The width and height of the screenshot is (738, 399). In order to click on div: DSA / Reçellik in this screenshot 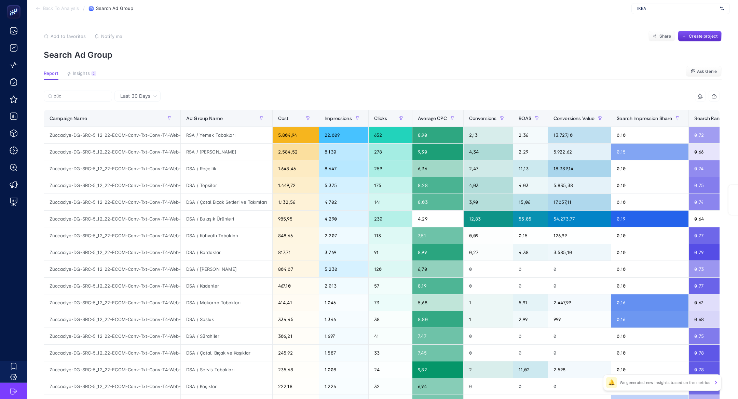, I will do `click(226, 168)`.